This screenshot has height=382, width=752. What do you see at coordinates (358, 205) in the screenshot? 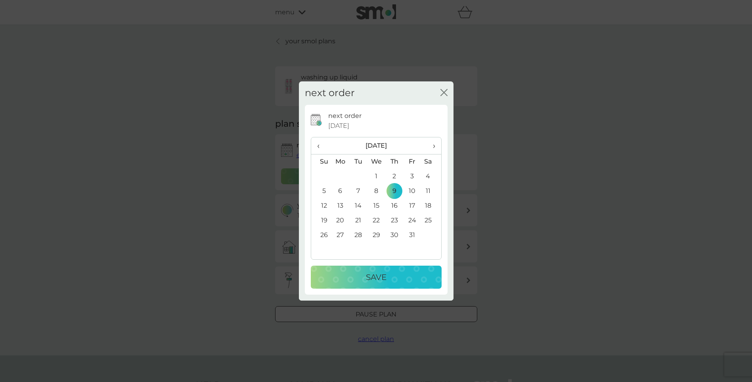
I see `td: 14` at bounding box center [358, 205].